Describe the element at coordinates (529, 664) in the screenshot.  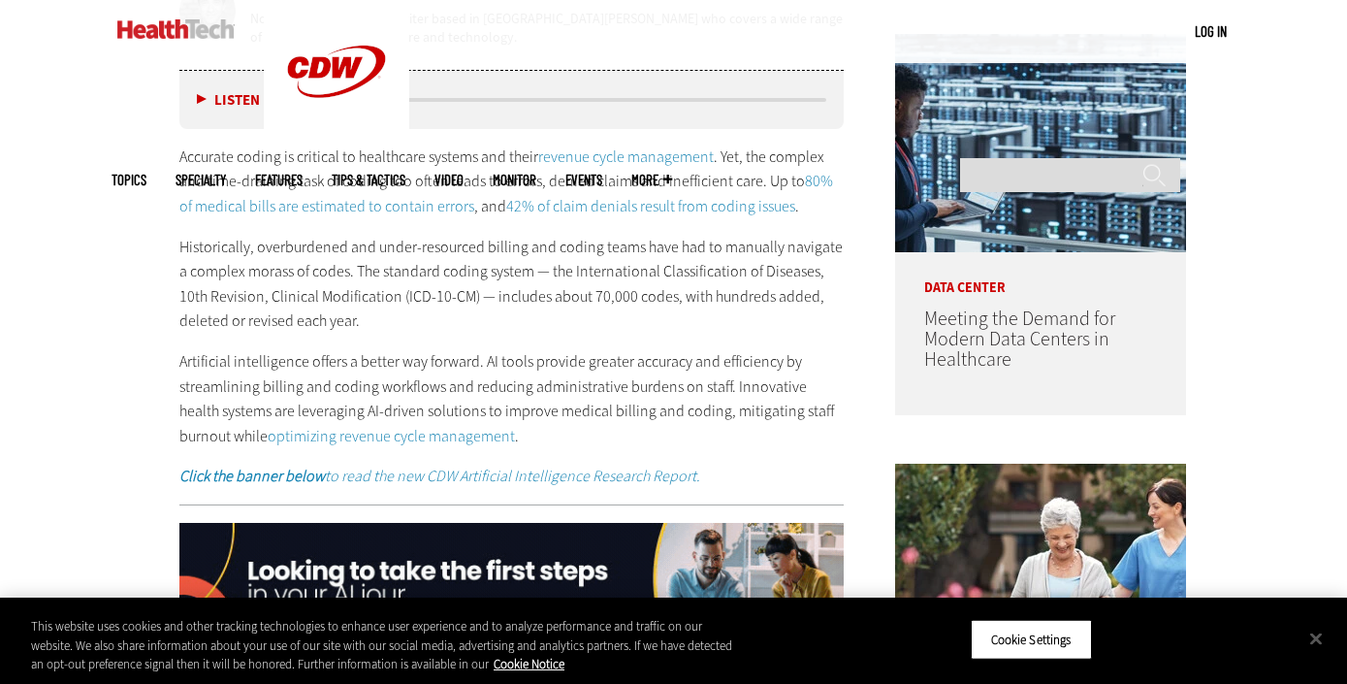
I see `a: More information about your privacy` at that location.